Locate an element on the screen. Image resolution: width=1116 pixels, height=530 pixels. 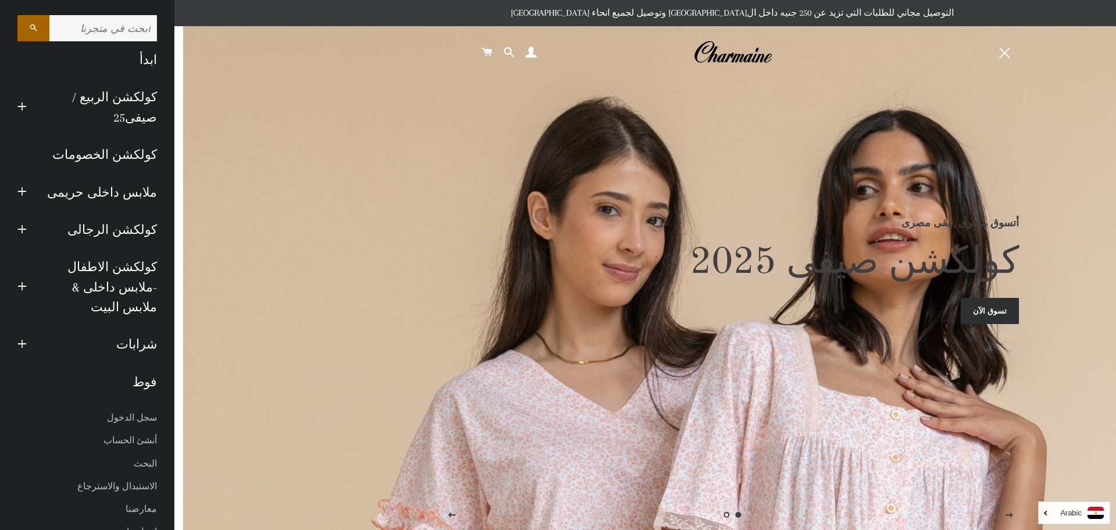
a: تسوق الآن is located at coordinates (990, 310).